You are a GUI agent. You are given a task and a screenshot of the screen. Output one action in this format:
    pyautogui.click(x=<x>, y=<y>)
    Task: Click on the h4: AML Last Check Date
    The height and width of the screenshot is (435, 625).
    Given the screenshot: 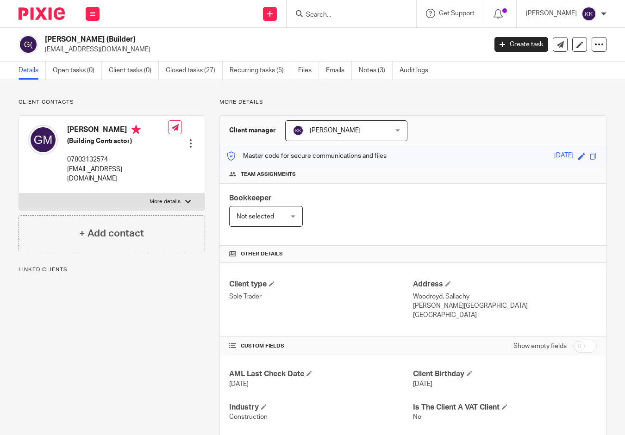 What is the action you would take?
    pyautogui.click(x=321, y=374)
    